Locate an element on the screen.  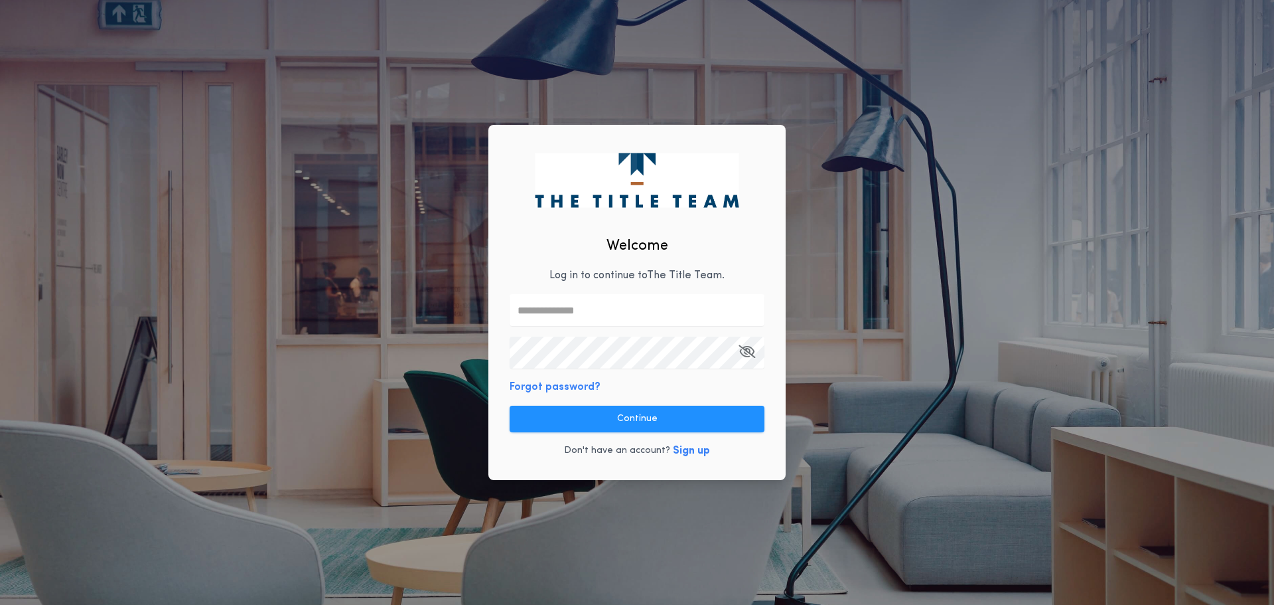
h2: Welcome is located at coordinates (637, 246).